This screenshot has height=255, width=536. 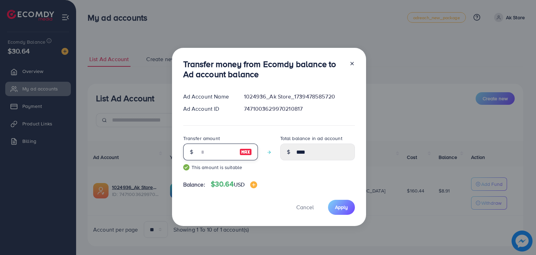 What do you see at coordinates (201, 138) in the screenshot?
I see `label: Transfer amount` at bounding box center [201, 138].